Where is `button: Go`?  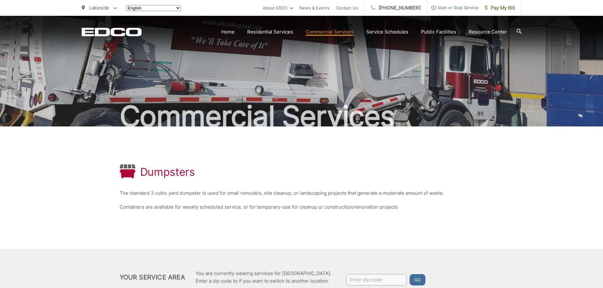
button: Go is located at coordinates (417, 280).